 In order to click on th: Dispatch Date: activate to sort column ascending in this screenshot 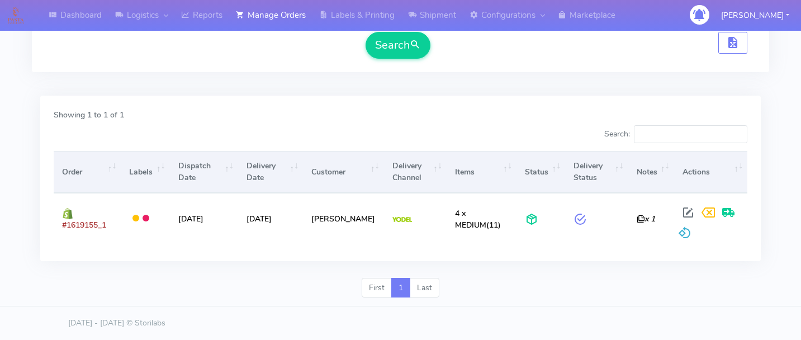, I will do `click(204, 172)`.